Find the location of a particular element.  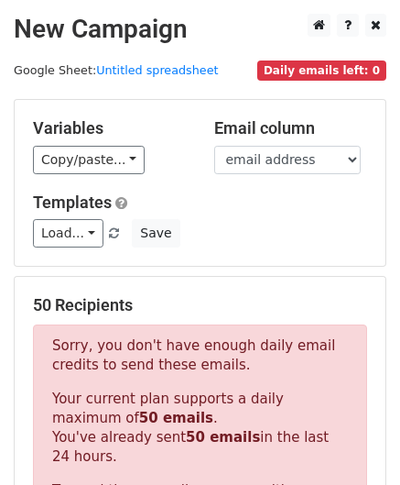

h5: Variables is located at coordinates (110, 128).